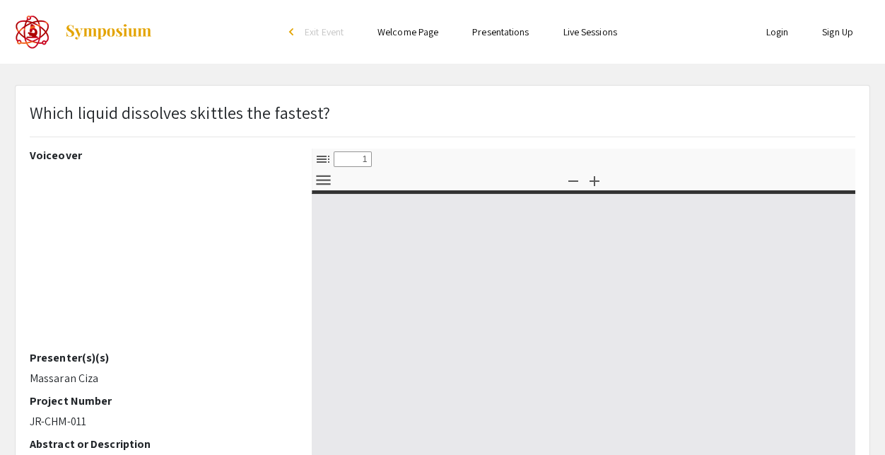 The width and height of the screenshot is (885, 455). Describe the element at coordinates (180, 112) in the screenshot. I see `p: Which liquid dissolves skittles the fastest?` at that location.